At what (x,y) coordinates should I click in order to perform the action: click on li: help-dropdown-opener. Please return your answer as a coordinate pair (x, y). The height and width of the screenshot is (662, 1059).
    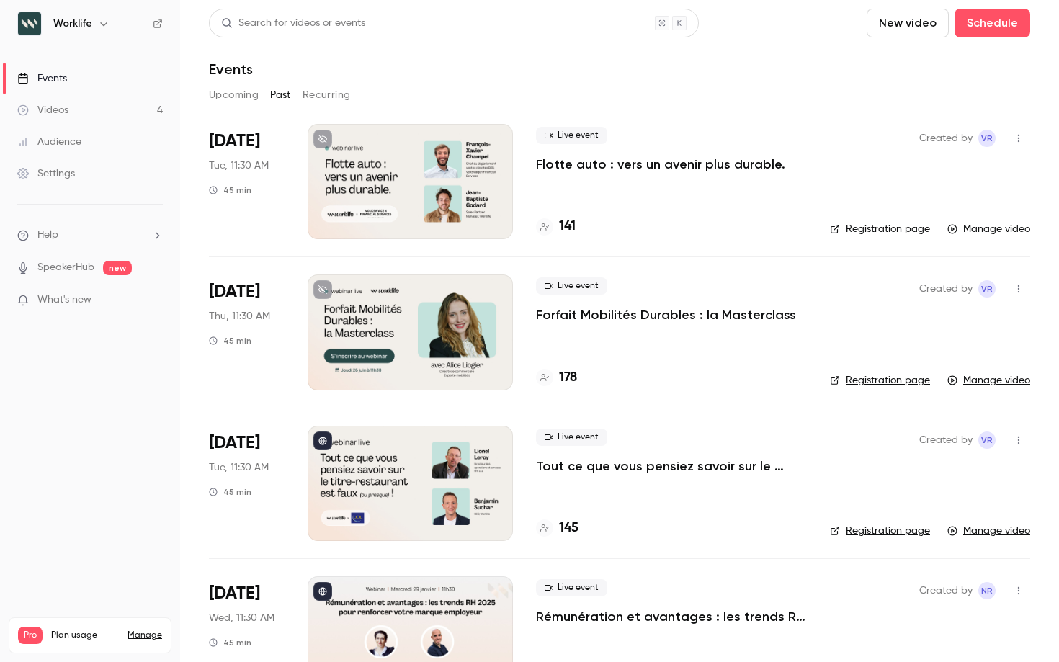
    Looking at the image, I should click on (90, 235).